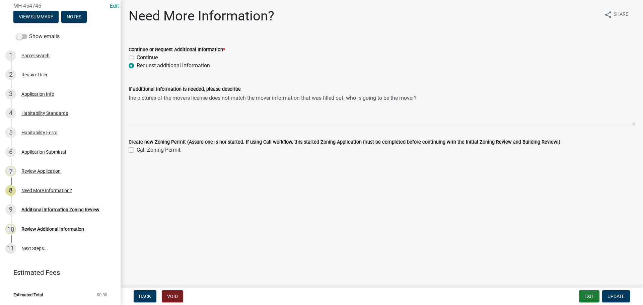  What do you see at coordinates (38, 37) in the screenshot?
I see `label: Show emails` at bounding box center [38, 37].